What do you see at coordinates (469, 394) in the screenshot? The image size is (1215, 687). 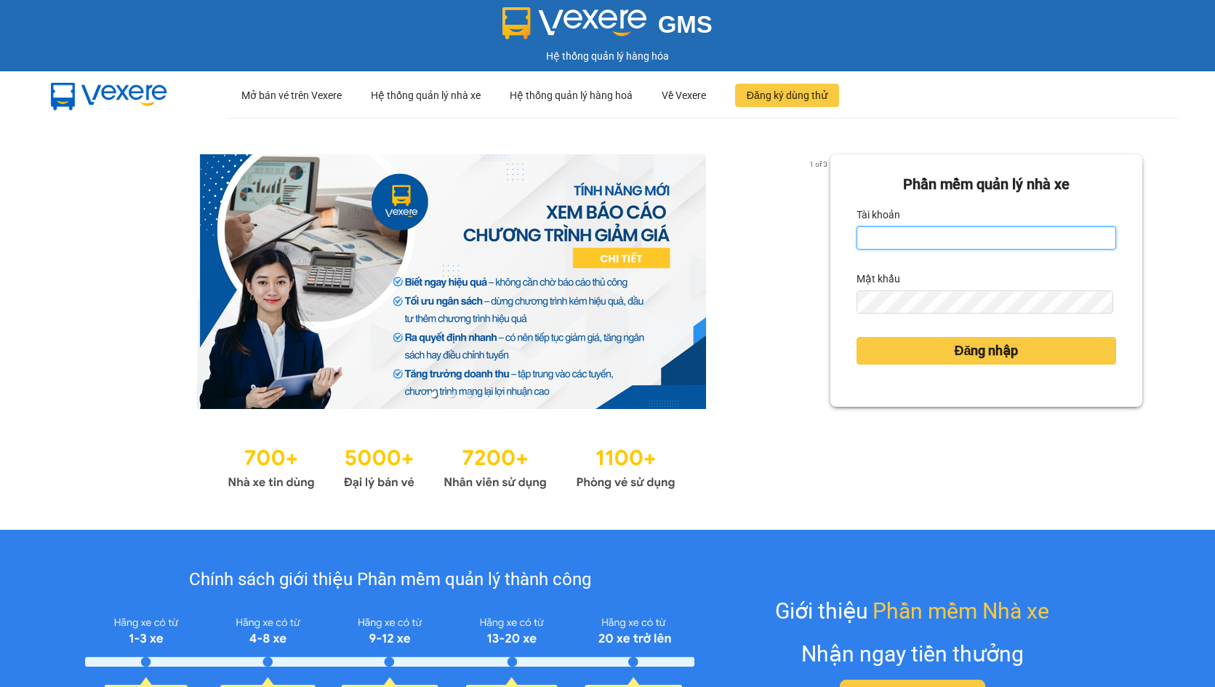 I see `li: slide item 3` at bounding box center [469, 394].